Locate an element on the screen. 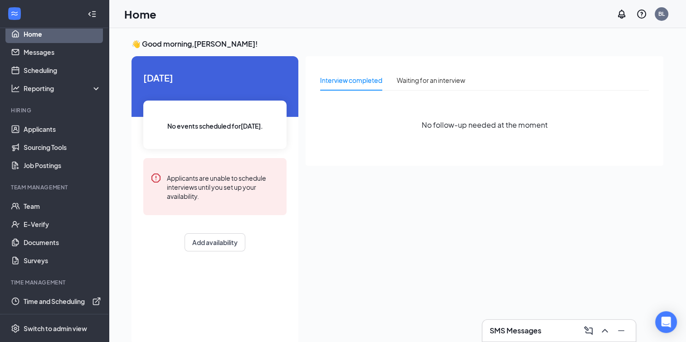 Image resolution: width=686 pixels, height=342 pixels. div: Reporting is located at coordinates (63, 88).